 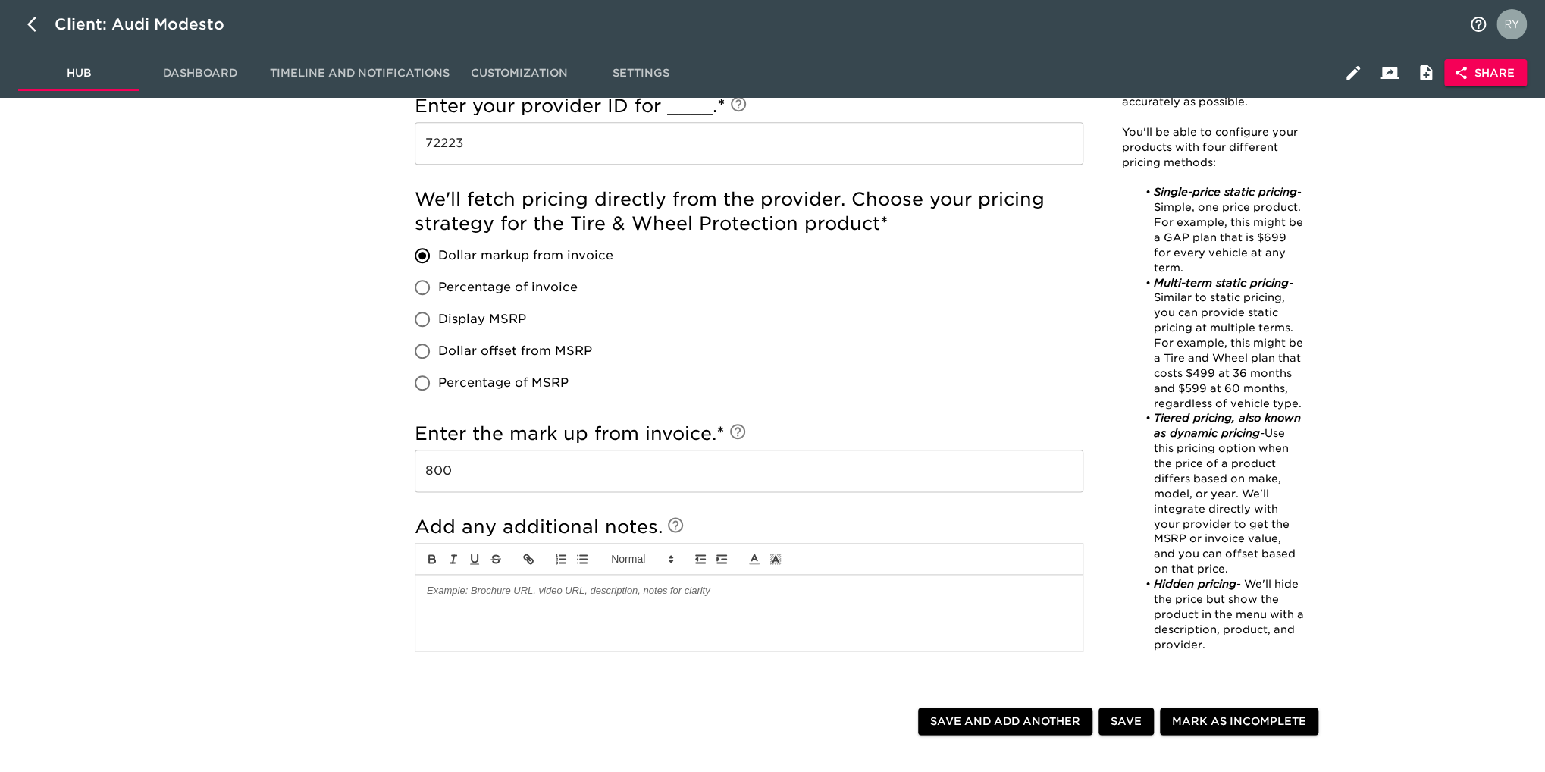 I want to click on span: Percentage of MSRP, so click(x=503, y=383).